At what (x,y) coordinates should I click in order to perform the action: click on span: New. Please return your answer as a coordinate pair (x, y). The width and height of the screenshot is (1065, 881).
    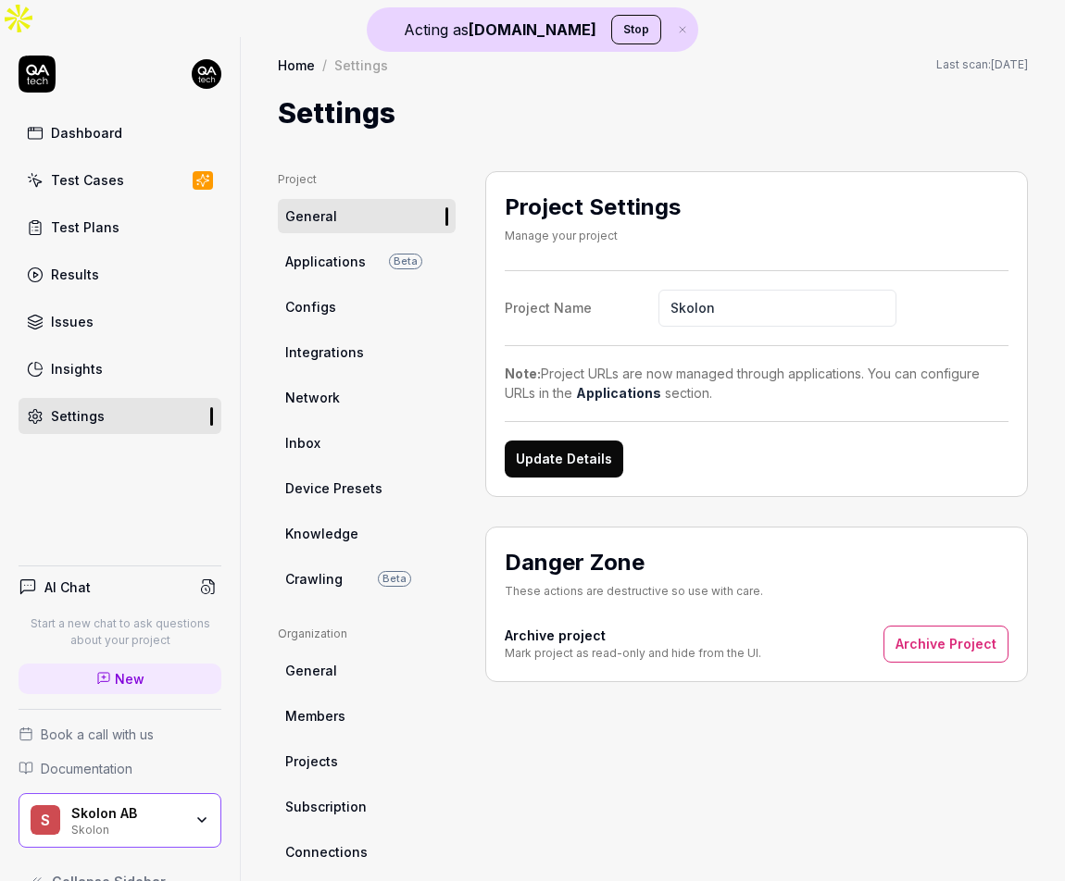
    Looking at the image, I should click on (130, 679).